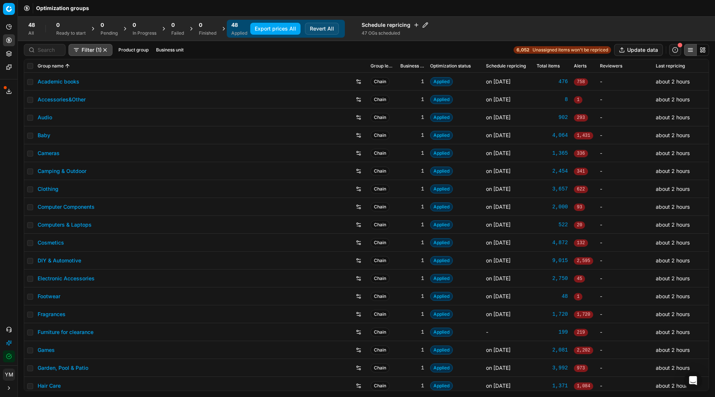  What do you see at coordinates (552, 82) in the screenshot?
I see `a: 476` at bounding box center [552, 82].